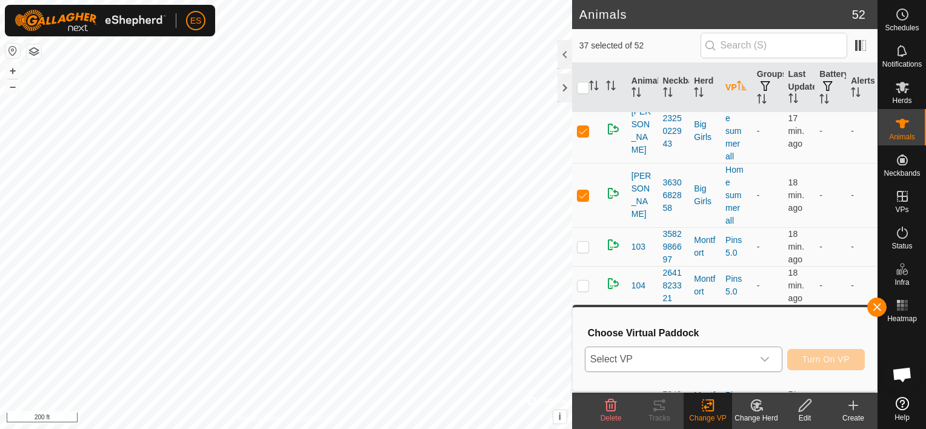  What do you see at coordinates (659, 418) in the screenshot?
I see `div: Tracks` at bounding box center [659, 418].